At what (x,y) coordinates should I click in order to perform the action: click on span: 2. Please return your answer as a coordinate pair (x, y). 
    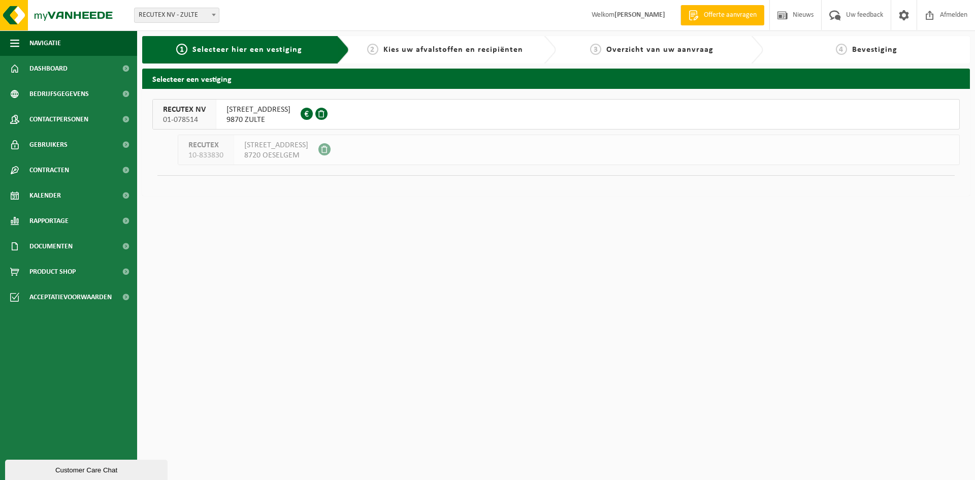
    Looking at the image, I should click on (373, 49).